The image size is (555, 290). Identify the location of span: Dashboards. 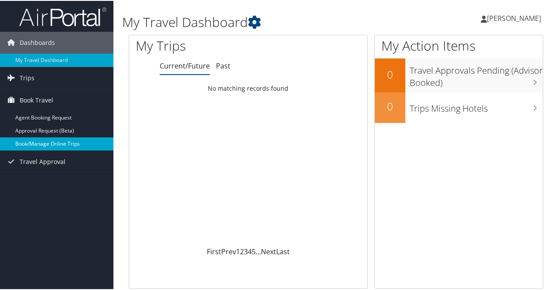
(37, 42).